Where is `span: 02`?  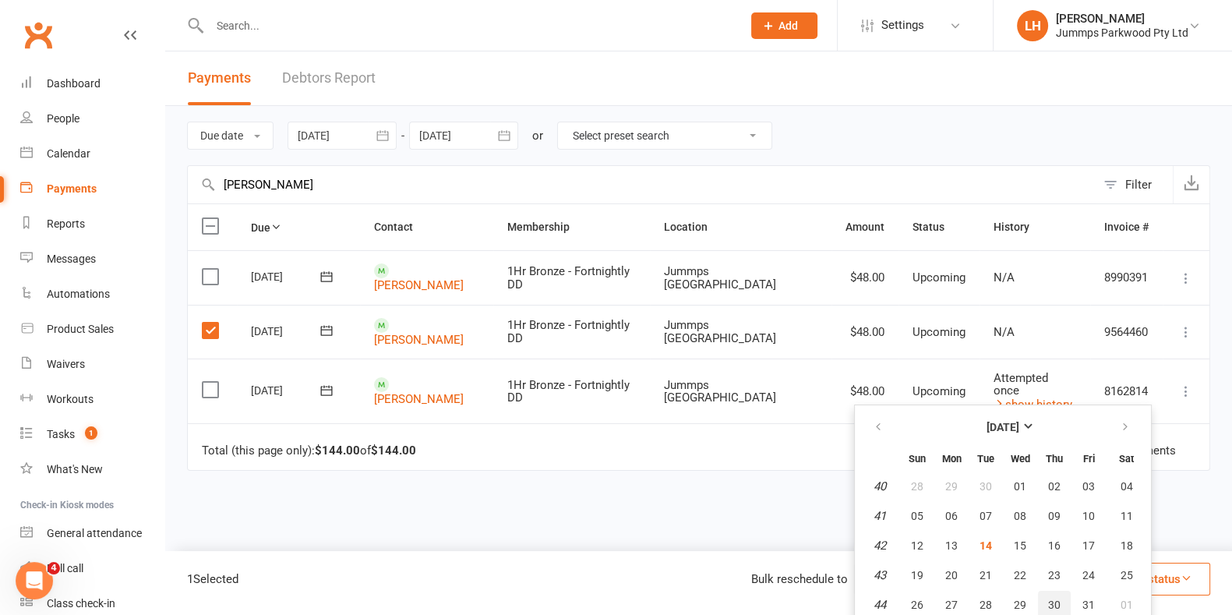
span: 02 is located at coordinates (1054, 486).